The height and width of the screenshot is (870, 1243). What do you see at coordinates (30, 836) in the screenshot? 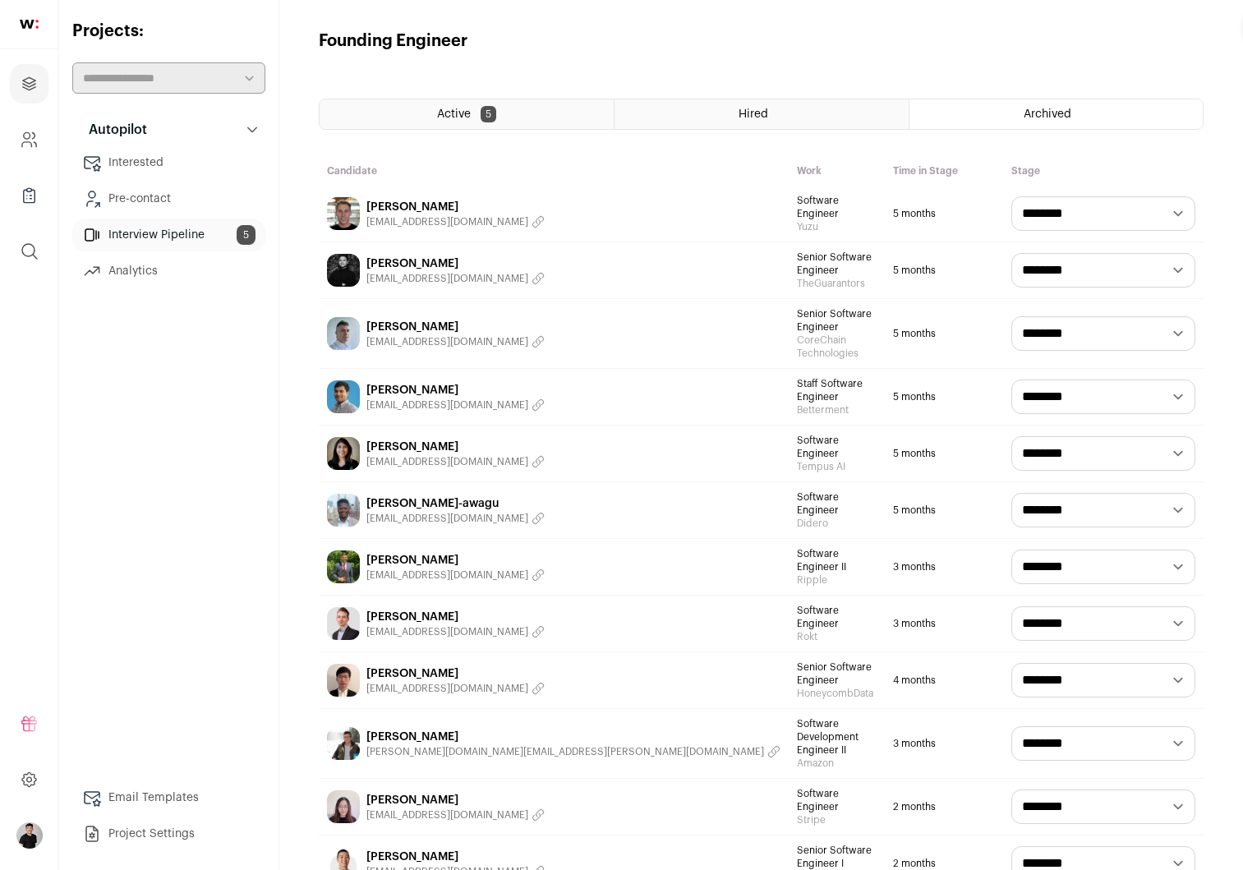
I see `img: 19277569-medium_jpg` at bounding box center [30, 836].